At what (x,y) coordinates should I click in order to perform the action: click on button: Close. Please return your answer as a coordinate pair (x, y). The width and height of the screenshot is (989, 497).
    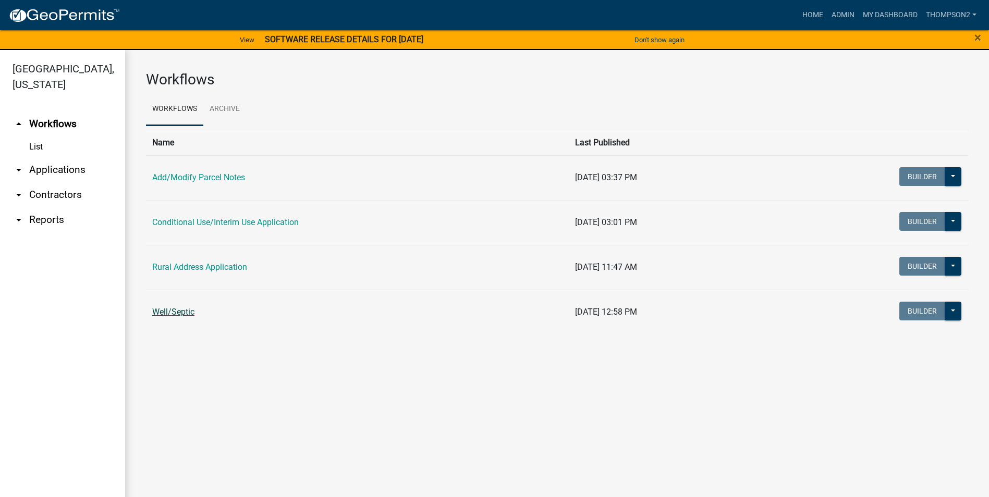
    Looking at the image, I should click on (977, 38).